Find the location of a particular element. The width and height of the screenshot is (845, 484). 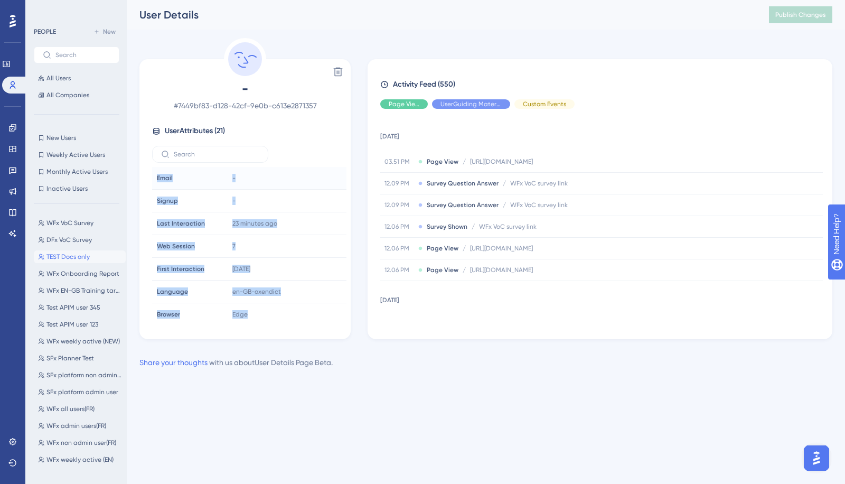

span: SFx Planner Test is located at coordinates (70, 358).